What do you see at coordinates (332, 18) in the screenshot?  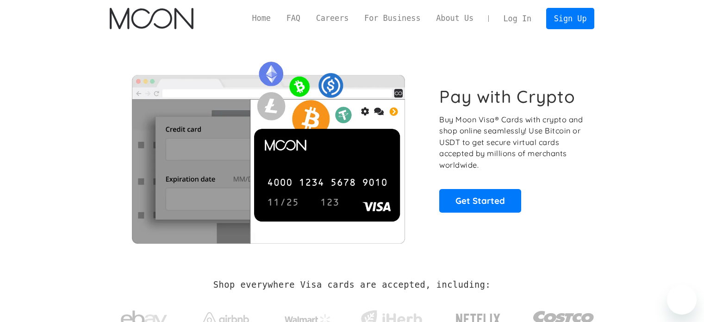 I see `a: Careers` at bounding box center [332, 18].